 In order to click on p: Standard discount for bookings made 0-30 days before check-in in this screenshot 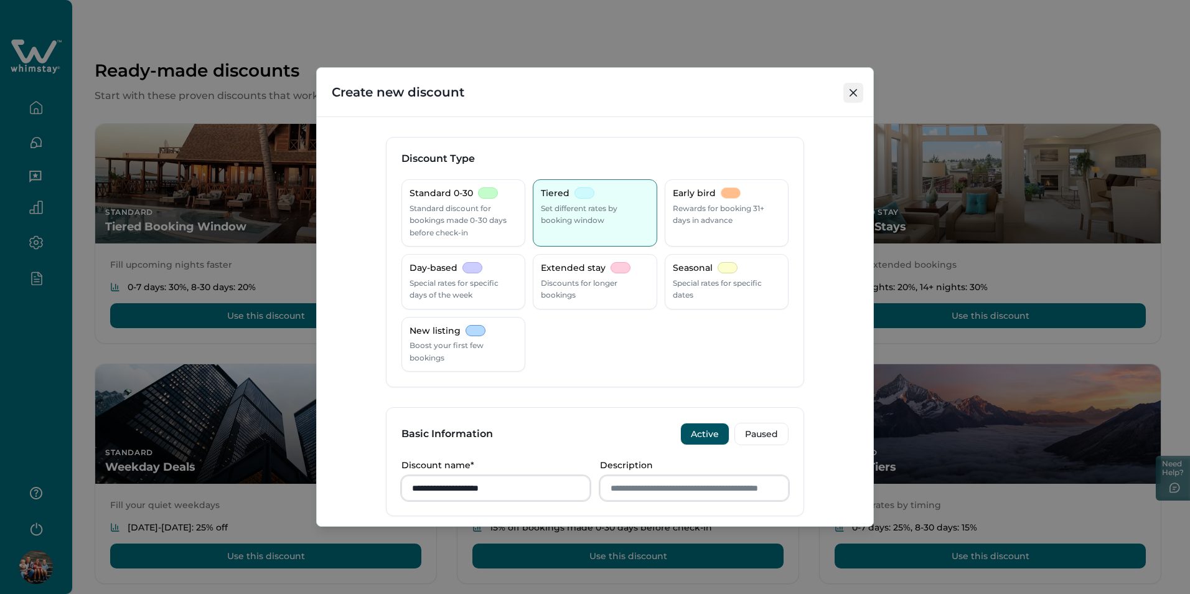, I will do `click(463, 220)`.